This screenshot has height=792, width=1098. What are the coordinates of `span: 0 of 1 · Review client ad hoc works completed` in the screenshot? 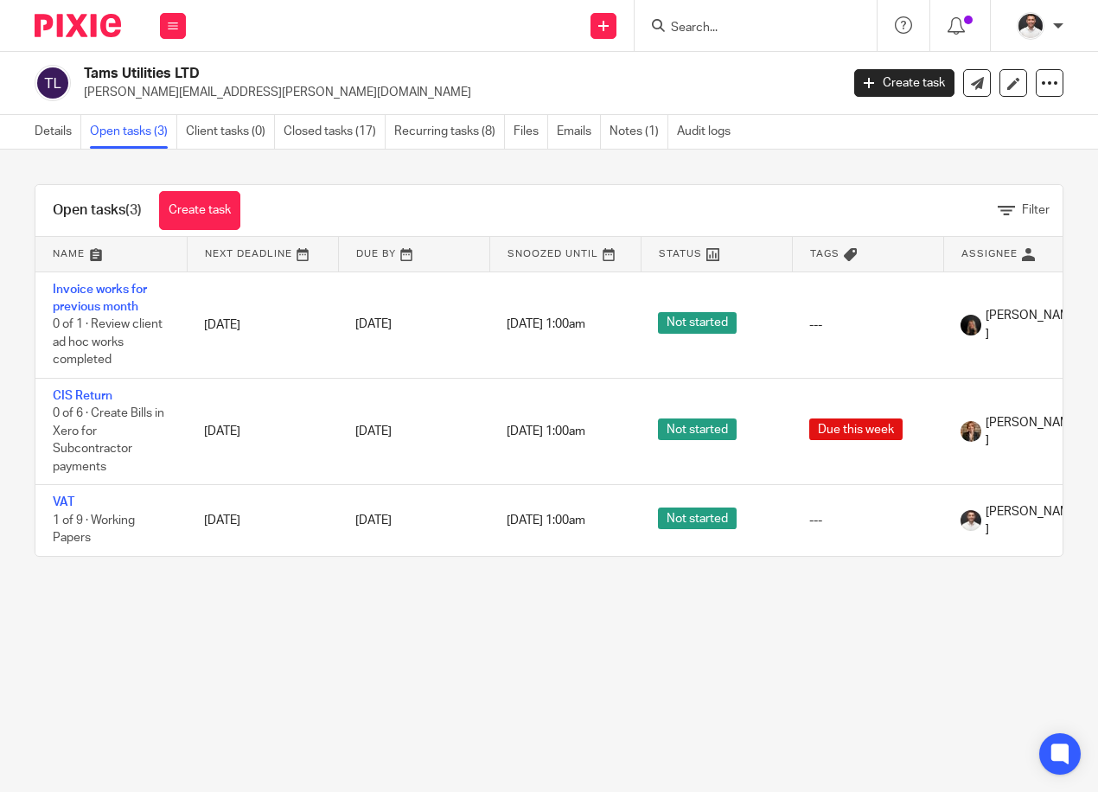 It's located at (107, 342).